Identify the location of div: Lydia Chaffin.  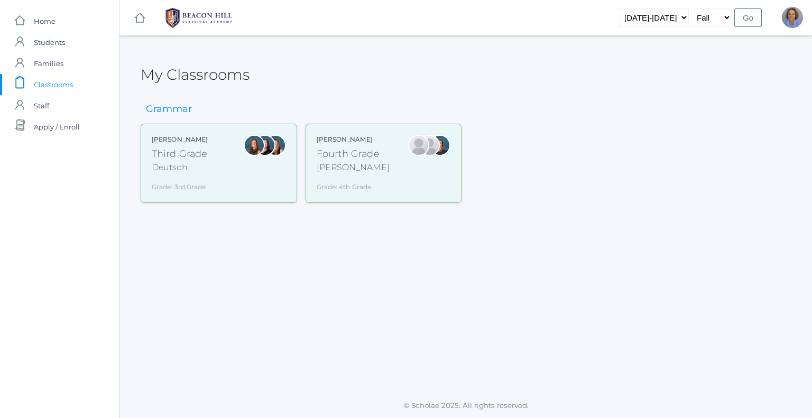
(419, 145).